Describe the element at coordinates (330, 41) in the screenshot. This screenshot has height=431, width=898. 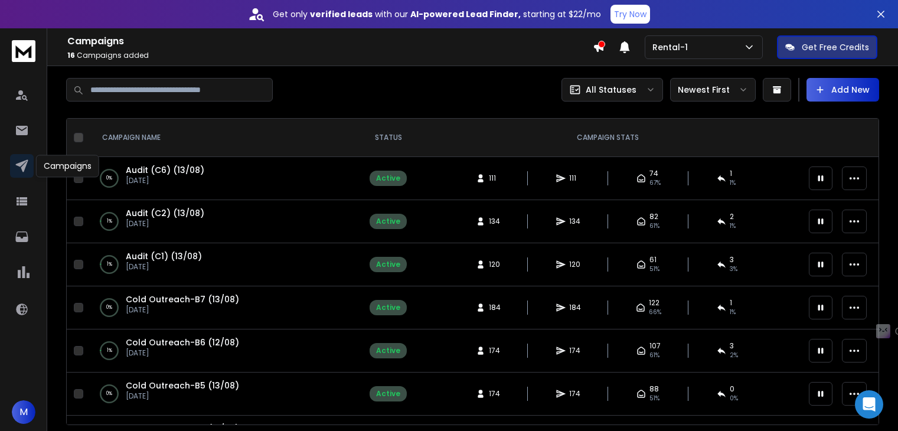
I see `h1: Campaigns` at that location.